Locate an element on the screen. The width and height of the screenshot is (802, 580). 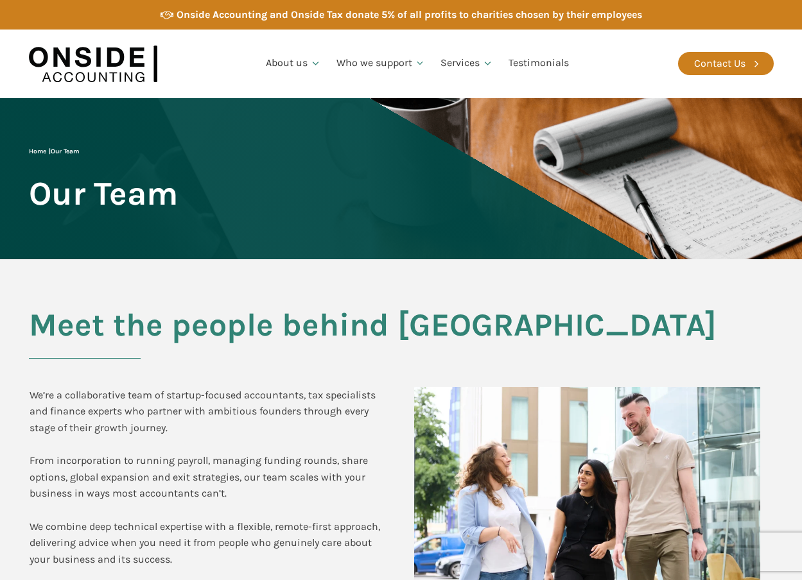
a: Services is located at coordinates (467, 64).